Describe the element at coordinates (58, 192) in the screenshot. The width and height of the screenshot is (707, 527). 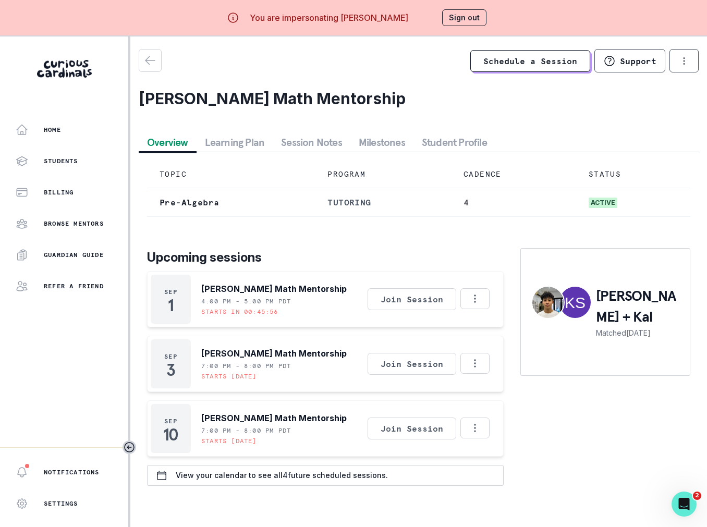
I see `p: Billing` at that location.